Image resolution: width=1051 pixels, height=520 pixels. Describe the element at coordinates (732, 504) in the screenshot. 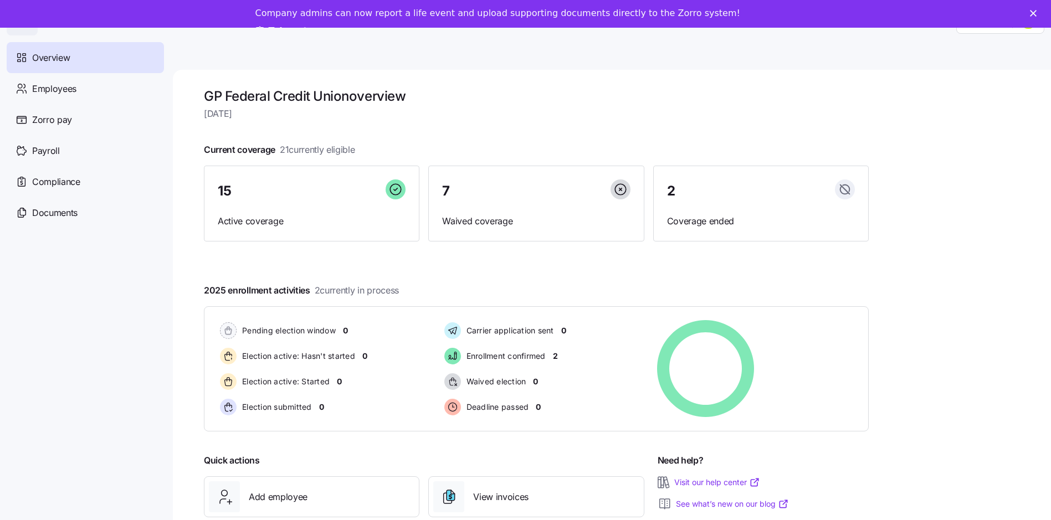

I see `a: See what’s new on our blog` at that location.